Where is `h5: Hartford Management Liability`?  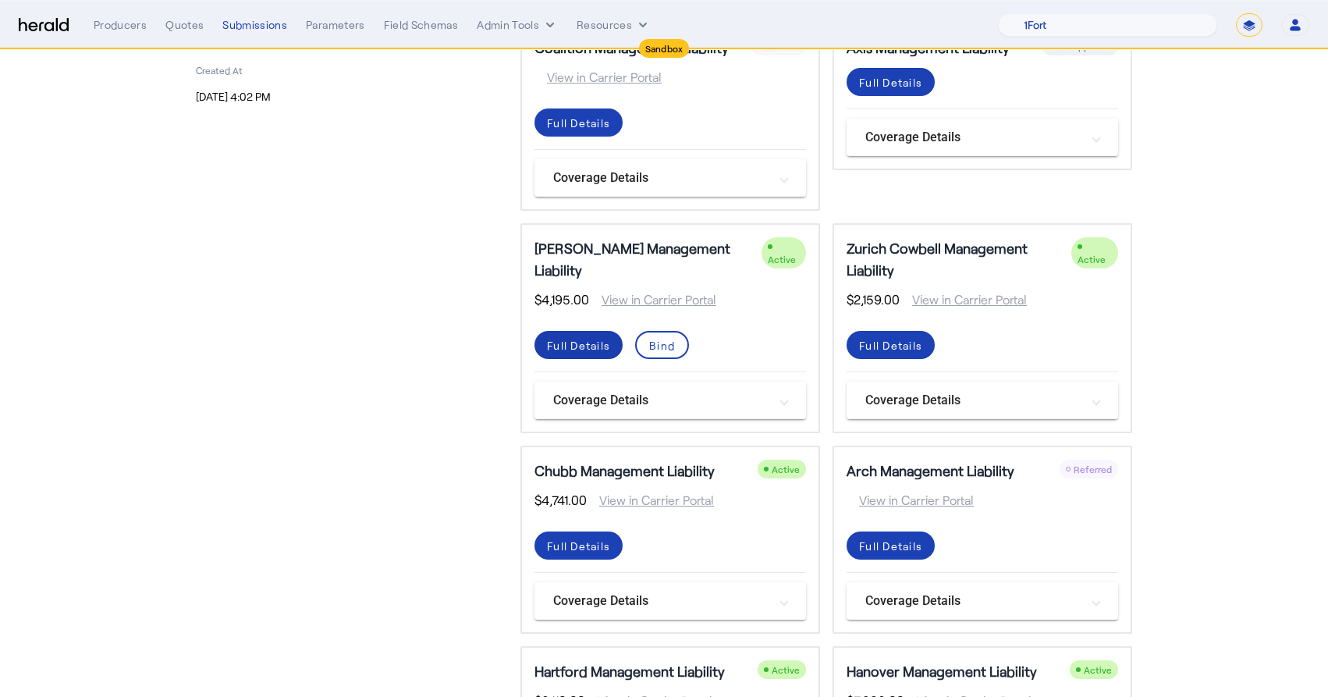
h5: Hartford Management Liability is located at coordinates (630, 671).